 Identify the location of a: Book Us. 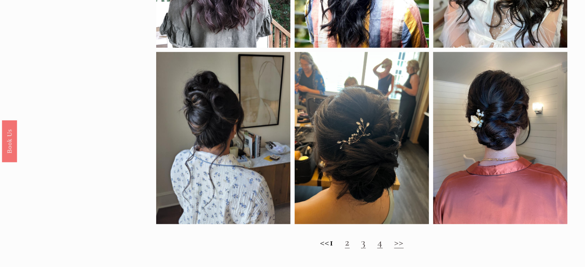
(9, 141).